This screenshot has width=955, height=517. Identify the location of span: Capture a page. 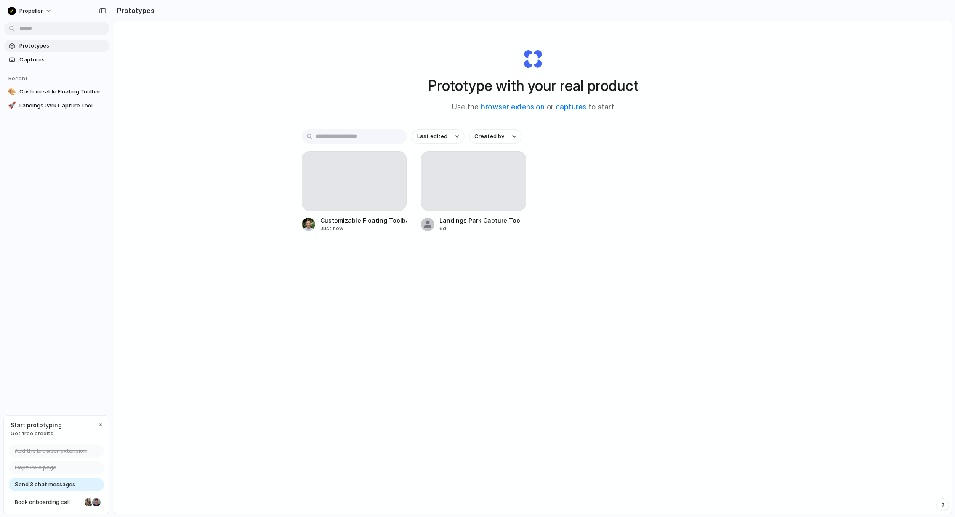
(35, 468).